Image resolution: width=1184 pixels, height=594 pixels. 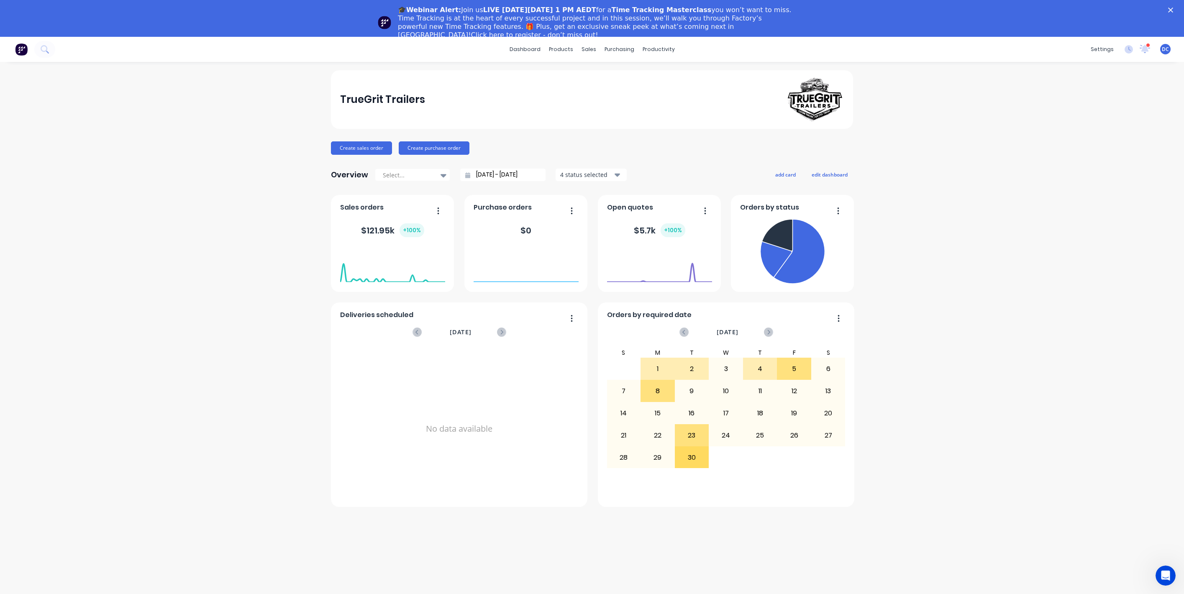 What do you see at coordinates (658, 435) in the screenshot?
I see `div: 22` at bounding box center [658, 435].